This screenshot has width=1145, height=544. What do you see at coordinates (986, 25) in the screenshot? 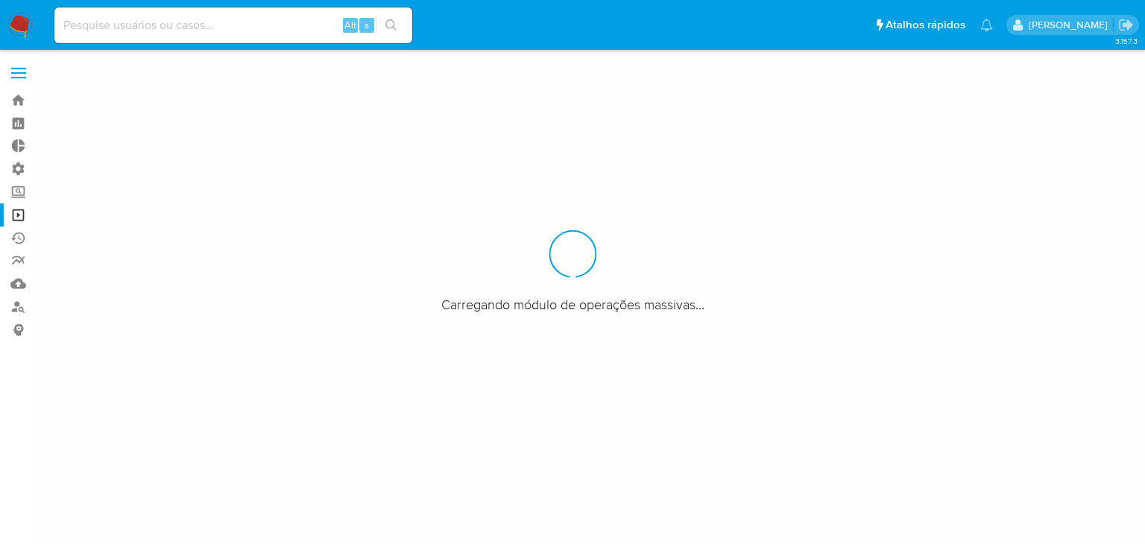
I see `a: Notificações` at bounding box center [986, 25].